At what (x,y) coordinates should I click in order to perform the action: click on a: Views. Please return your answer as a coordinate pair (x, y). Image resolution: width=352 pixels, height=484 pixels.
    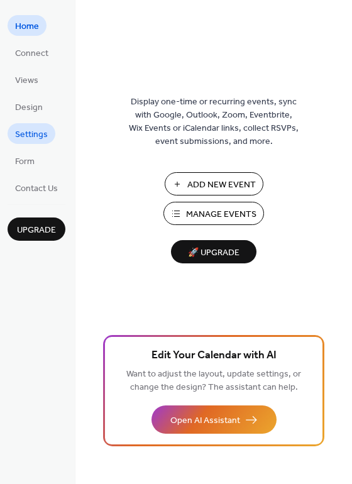
    Looking at the image, I should click on (26, 79).